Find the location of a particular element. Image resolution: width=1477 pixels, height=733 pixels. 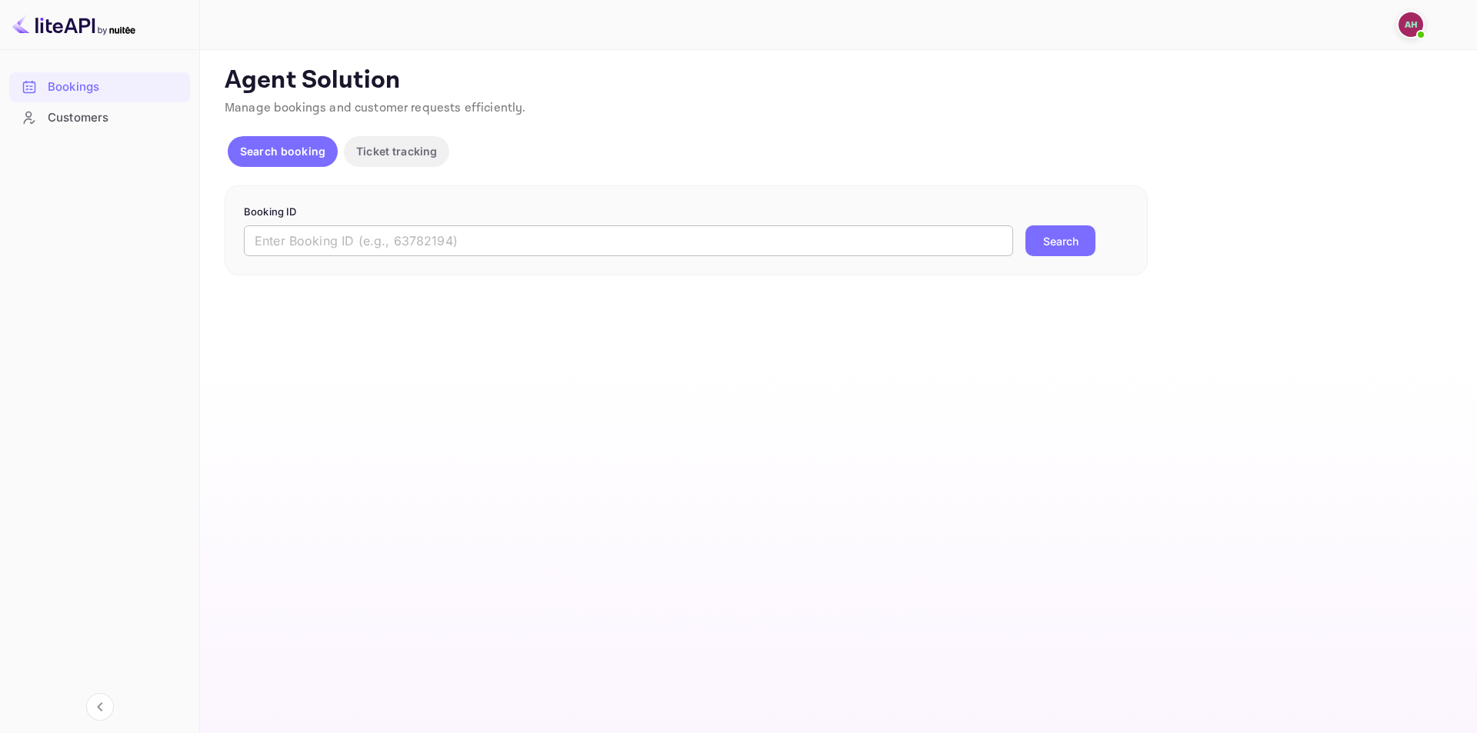

a: Bookings is located at coordinates (99, 86).